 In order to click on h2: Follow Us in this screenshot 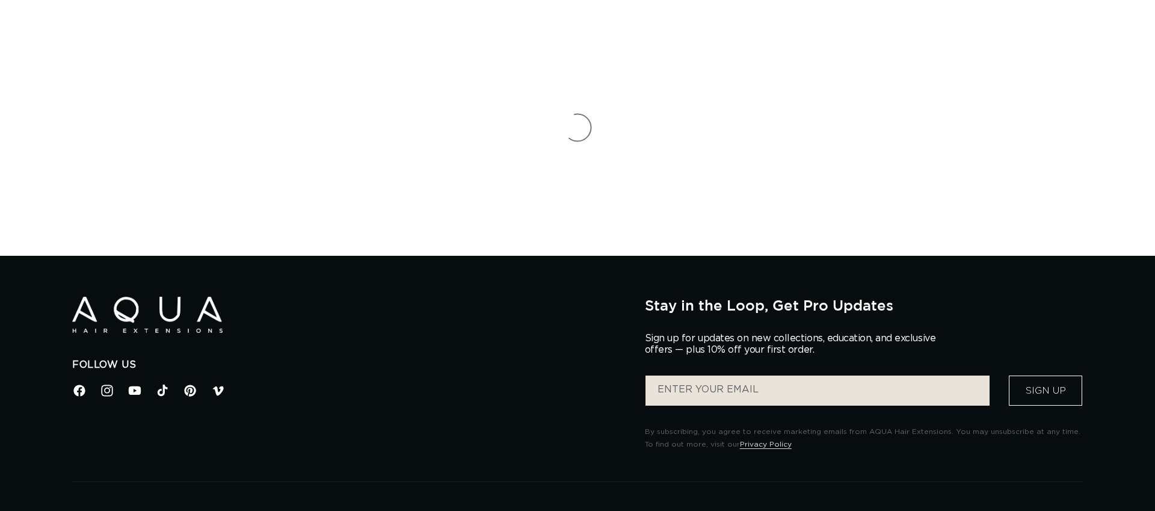, I will do `click(350, 365)`.